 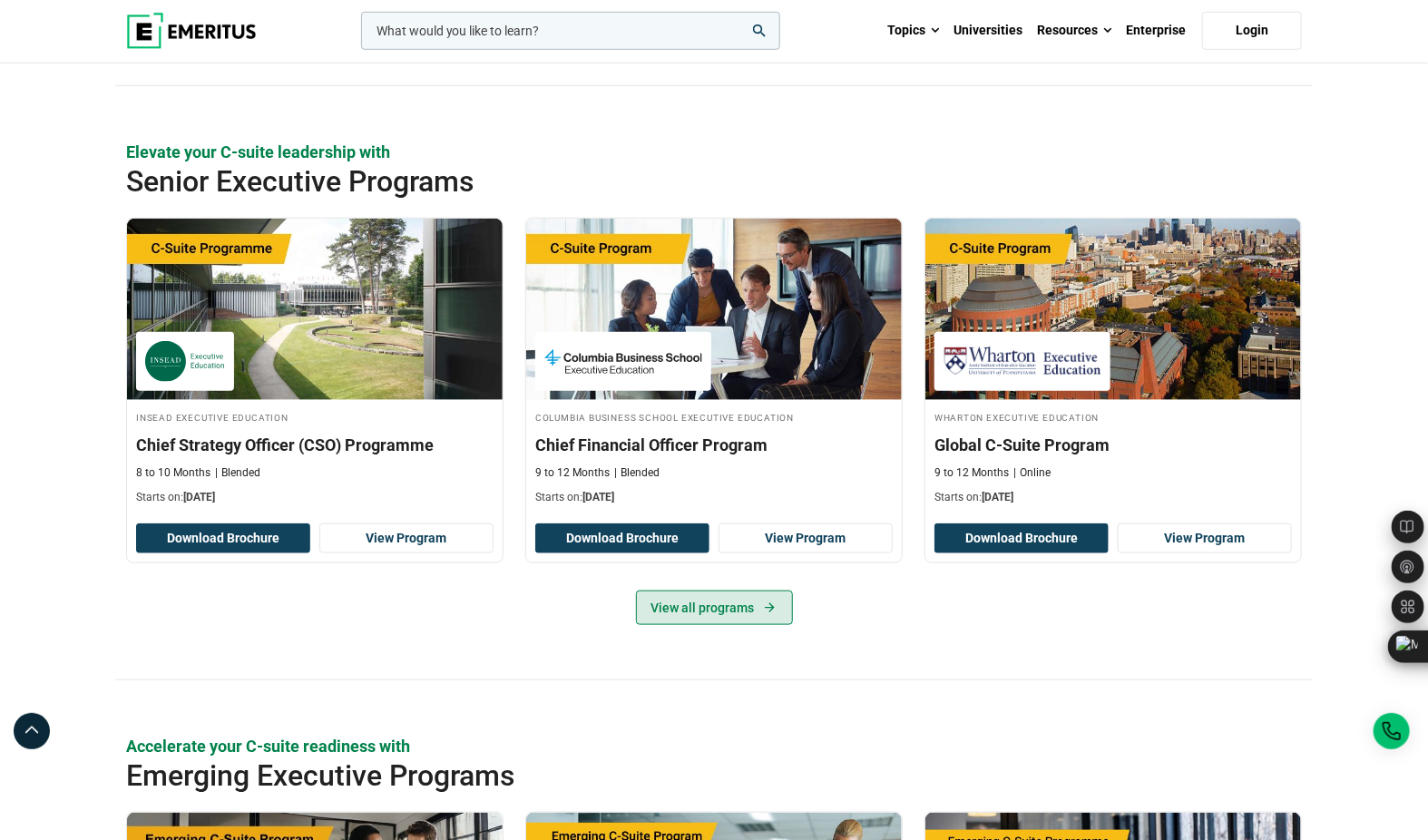 What do you see at coordinates (1113, 416) in the screenshot?
I see `h4: Wharton Executive Education` at bounding box center [1113, 416].